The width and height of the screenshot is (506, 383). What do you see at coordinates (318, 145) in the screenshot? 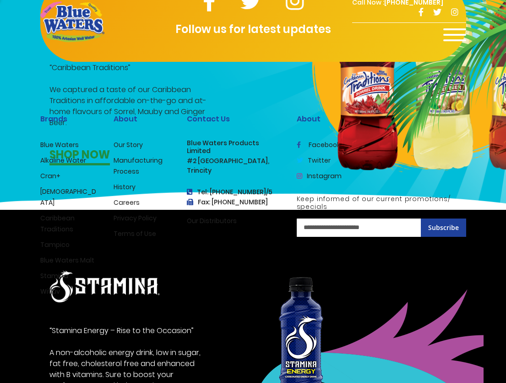
I see `a: facebook` at bounding box center [318, 145].